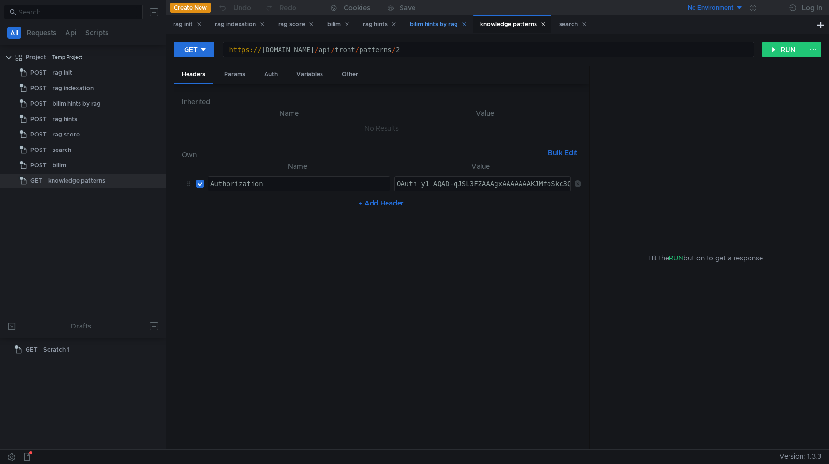 The image size is (829, 464). Describe the element at coordinates (381, 203) in the screenshot. I see `button: + Add Header` at that location.